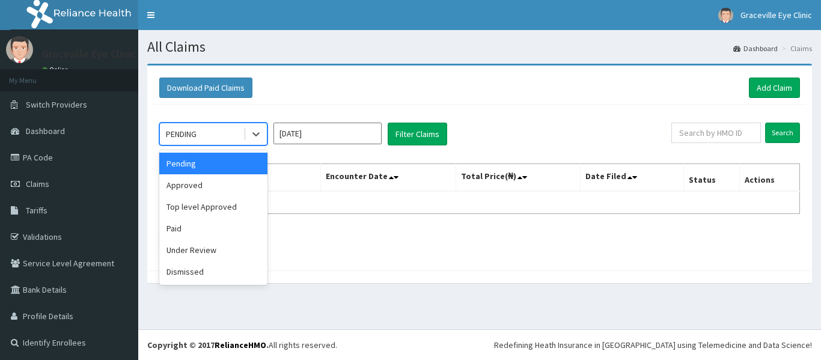 Image resolution: width=821 pixels, height=360 pixels. What do you see at coordinates (206, 88) in the screenshot?
I see `button: Download Paid Claims` at bounding box center [206, 88].